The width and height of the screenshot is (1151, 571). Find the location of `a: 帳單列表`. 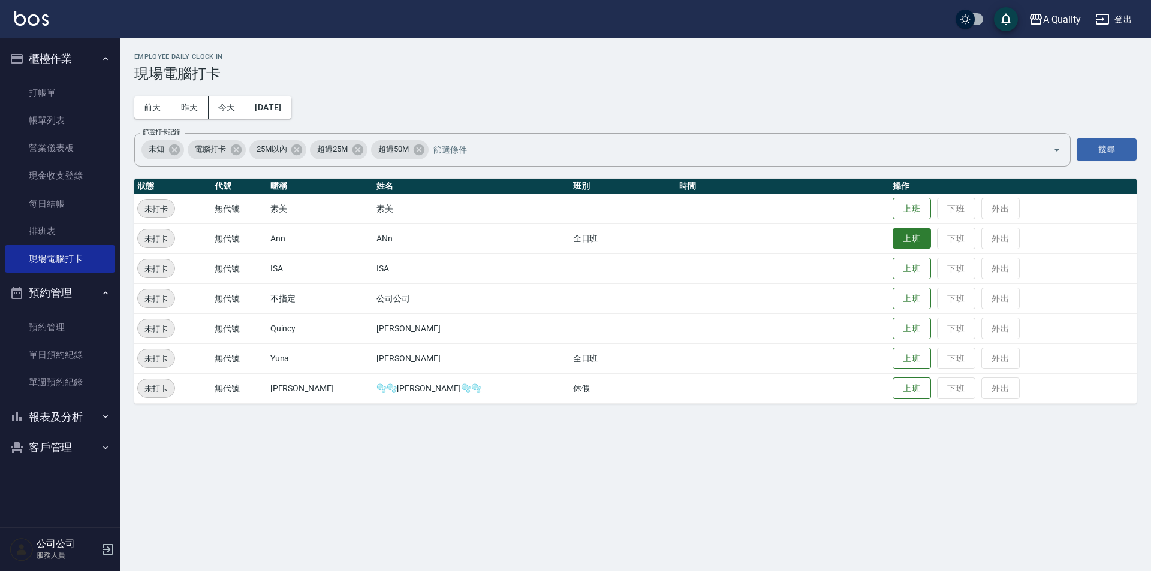

a: 帳單列表 is located at coordinates (60, 121).